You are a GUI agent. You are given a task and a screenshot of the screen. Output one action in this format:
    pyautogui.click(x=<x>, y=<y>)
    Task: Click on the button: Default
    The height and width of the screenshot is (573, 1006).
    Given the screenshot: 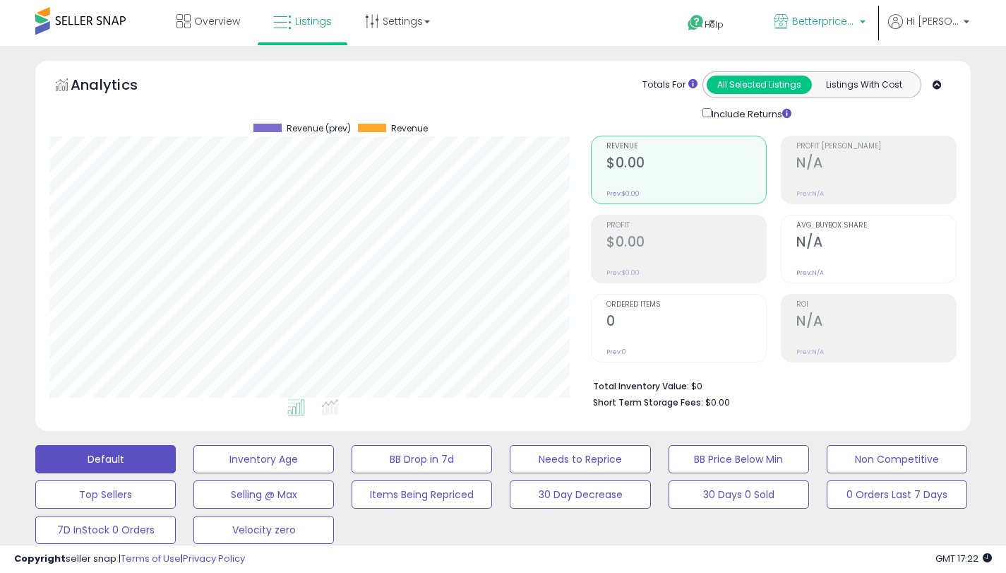 What is the action you would take?
    pyautogui.click(x=105, y=459)
    